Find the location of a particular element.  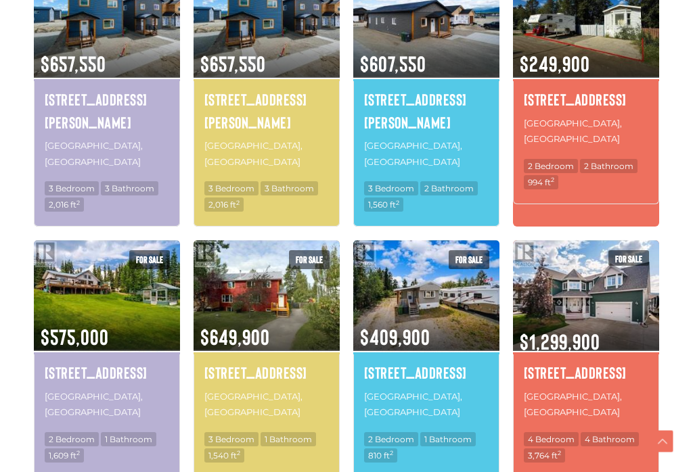

span: 810 ft is located at coordinates (380, 456).